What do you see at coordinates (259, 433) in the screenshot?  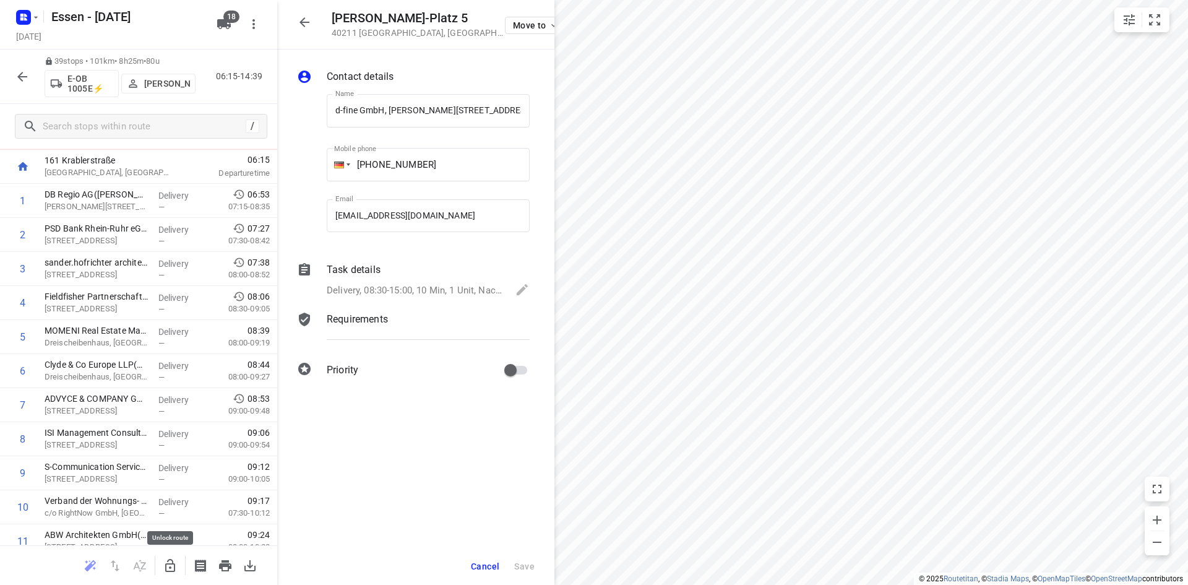 I see `span: 09:06` at bounding box center [259, 433].